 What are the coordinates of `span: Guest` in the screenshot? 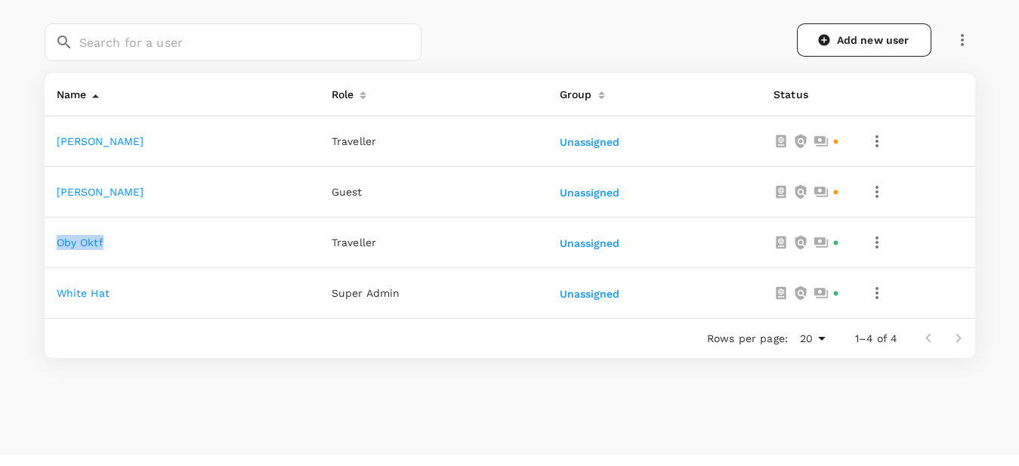 It's located at (347, 192).